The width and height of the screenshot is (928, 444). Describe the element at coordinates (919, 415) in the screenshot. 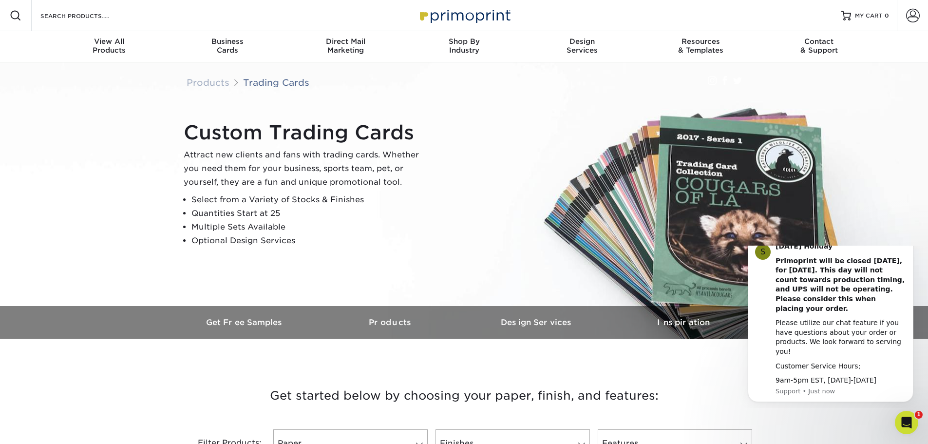

I see `span: 1` at that location.